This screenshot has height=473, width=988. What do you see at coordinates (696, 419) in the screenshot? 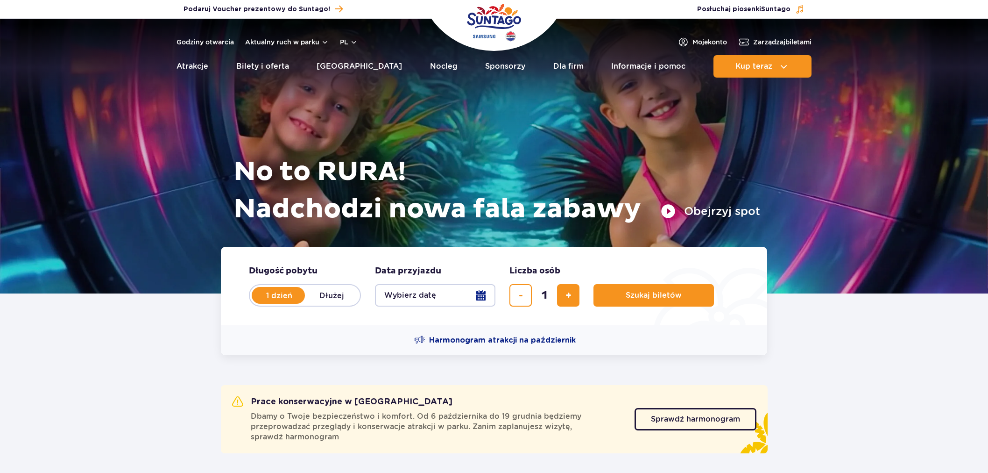
I see `span: Sprawdź harmonogram` at bounding box center [696, 419].